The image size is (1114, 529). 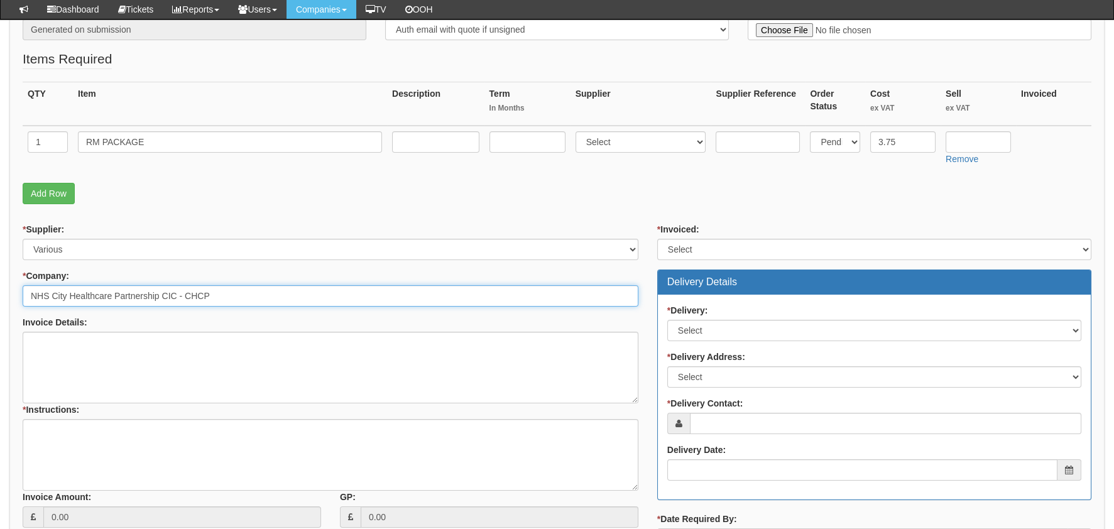 What do you see at coordinates (874, 282) in the screenshot?
I see `h3: Delivery Details` at bounding box center [874, 282].